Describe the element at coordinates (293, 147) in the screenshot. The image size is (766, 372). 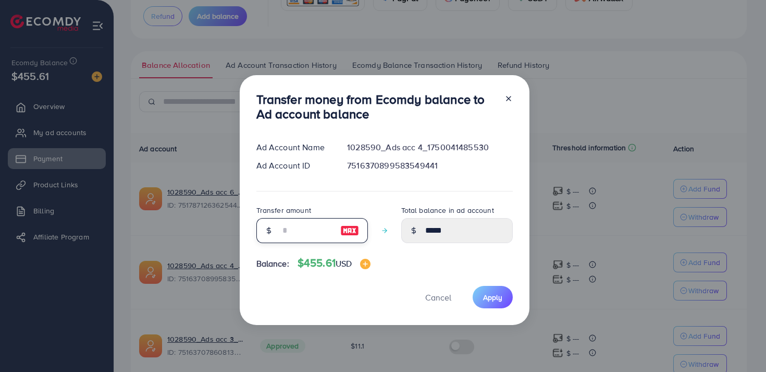
I see `div: Ad Account Name` at that location.